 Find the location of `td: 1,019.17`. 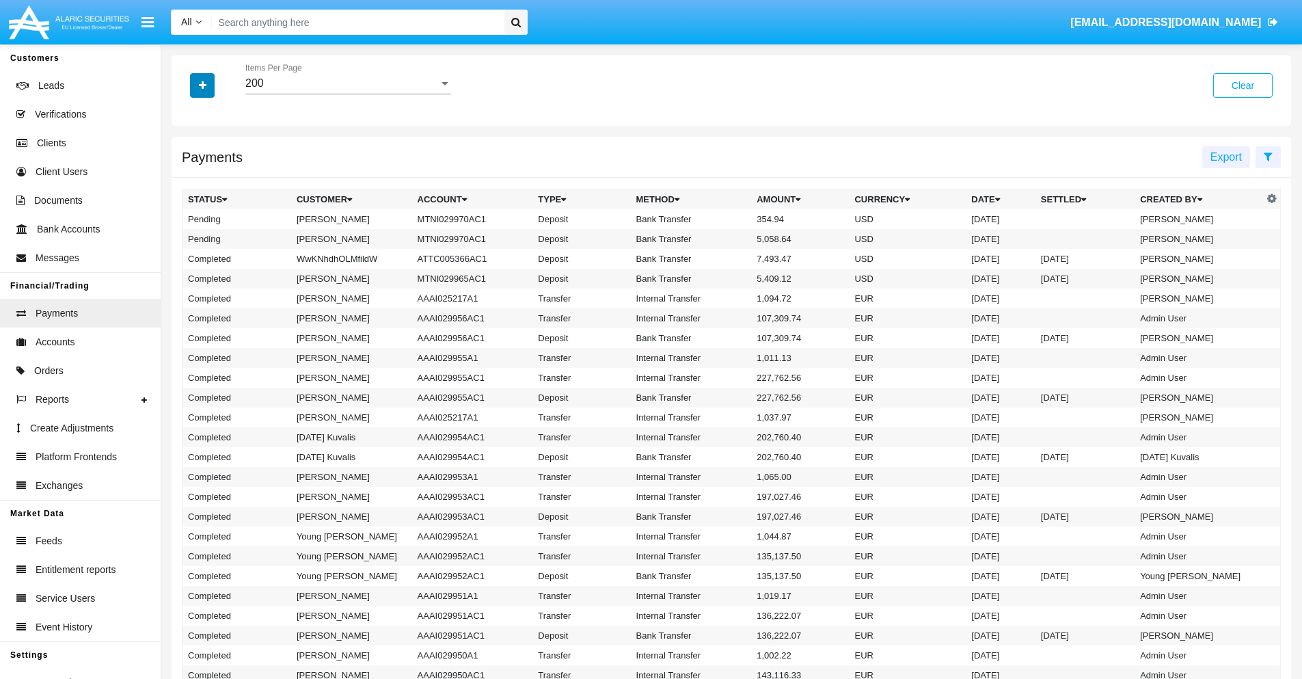

td: 1,019.17 is located at coordinates (800, 595).